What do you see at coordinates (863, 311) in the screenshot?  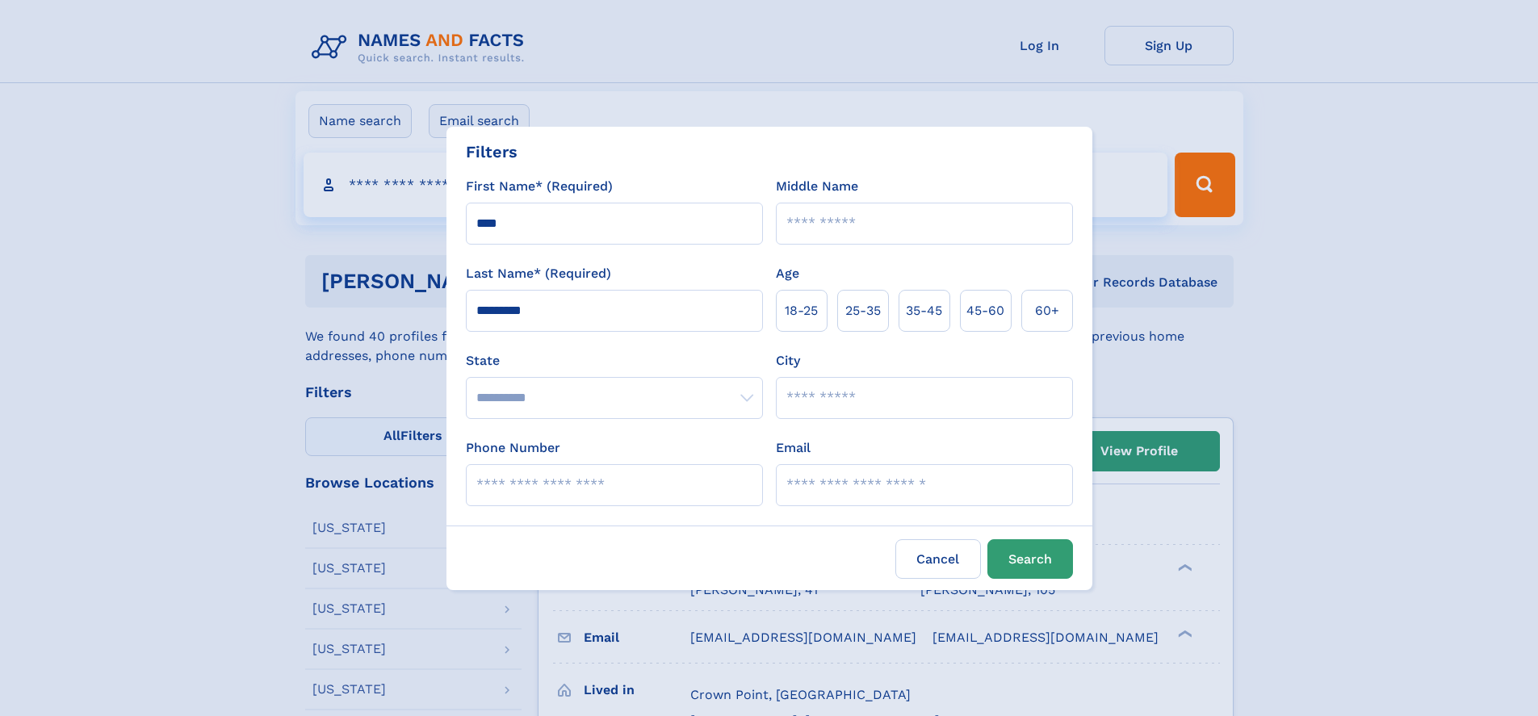 I see `span: 25‑35` at bounding box center [863, 311].